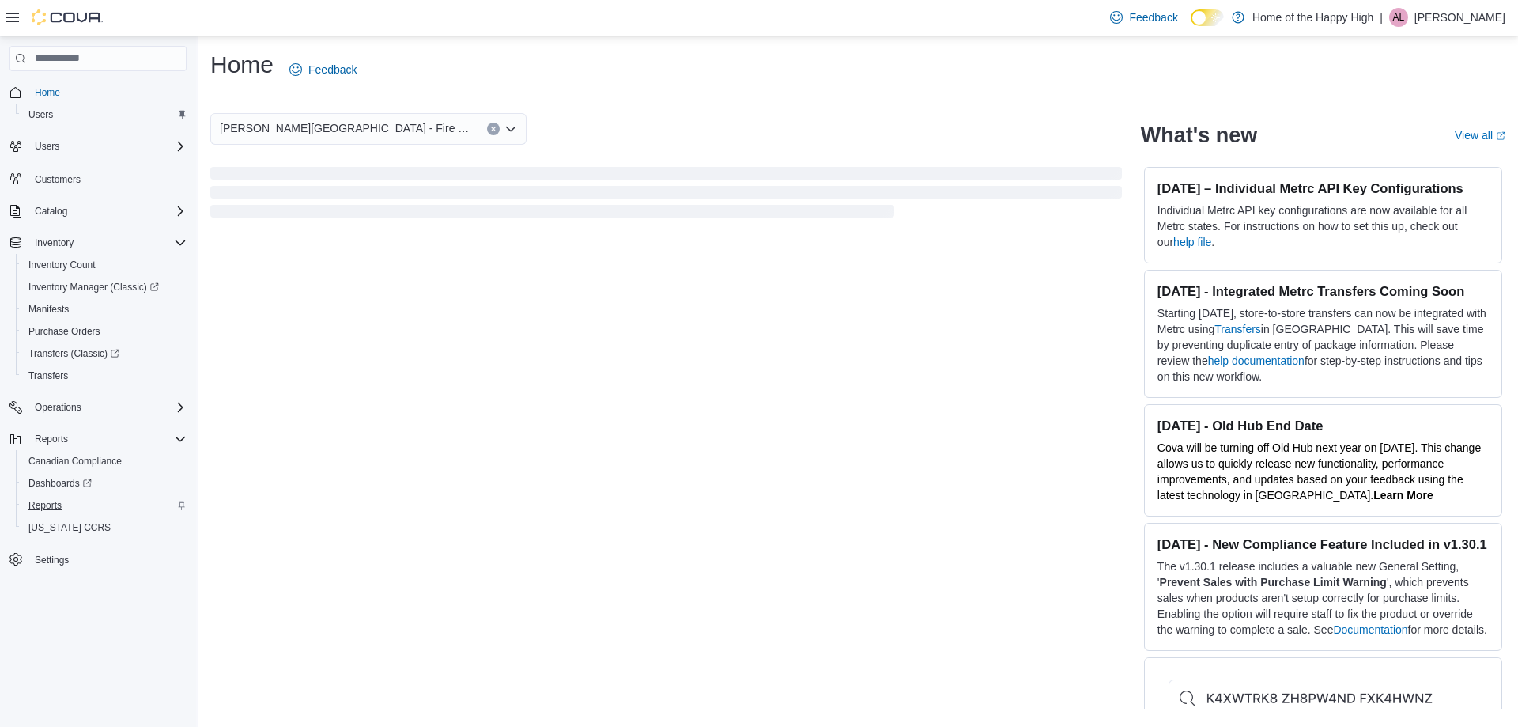  I want to click on span: Dark Mode, so click(1191, 26).